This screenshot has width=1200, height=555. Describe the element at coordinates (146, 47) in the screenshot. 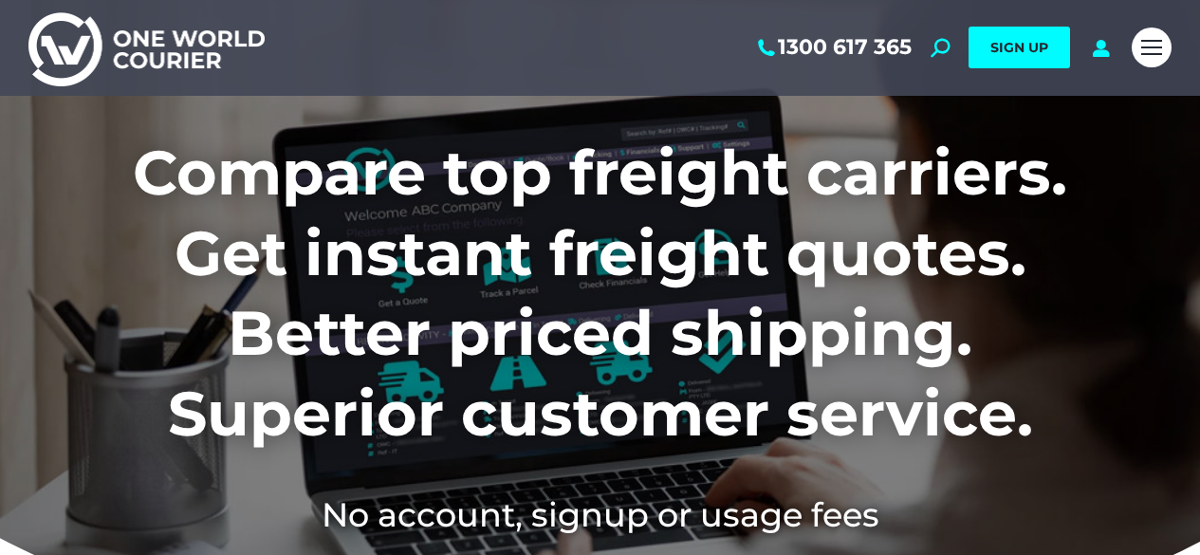

I see `img: One World Courier` at that location.